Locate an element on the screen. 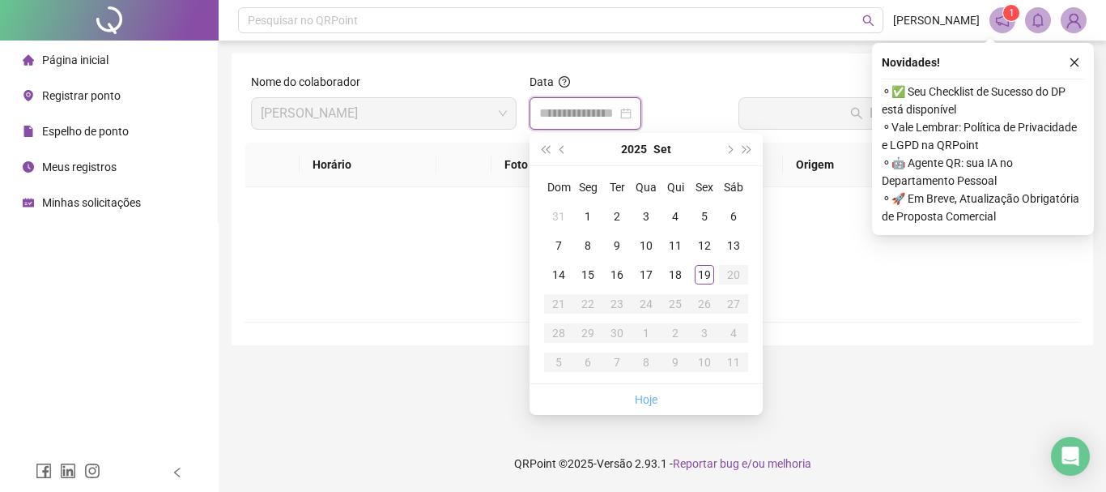 The width and height of the screenshot is (1106, 492). span: ⚬ 🚀 Em Breve, Atualização Obrigatória de Proposta Comercial is located at coordinates (983, 207).